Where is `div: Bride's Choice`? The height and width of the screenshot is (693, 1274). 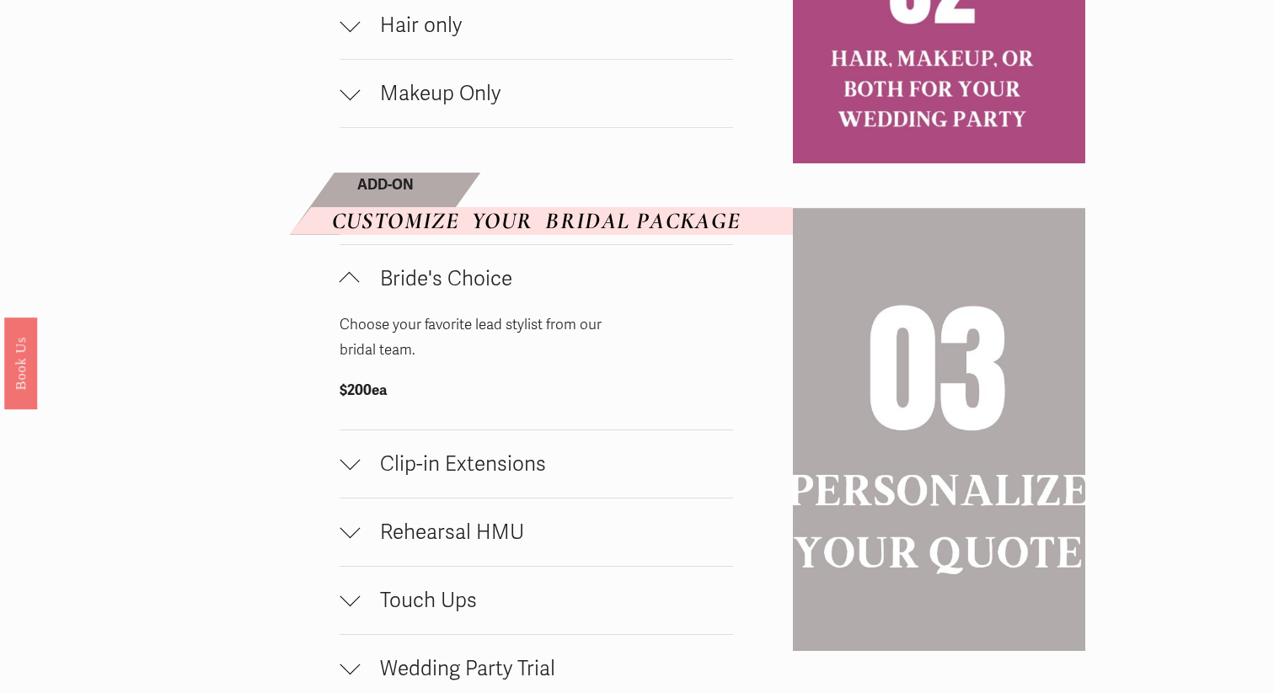
div: Bride's Choice is located at coordinates (536, 371).